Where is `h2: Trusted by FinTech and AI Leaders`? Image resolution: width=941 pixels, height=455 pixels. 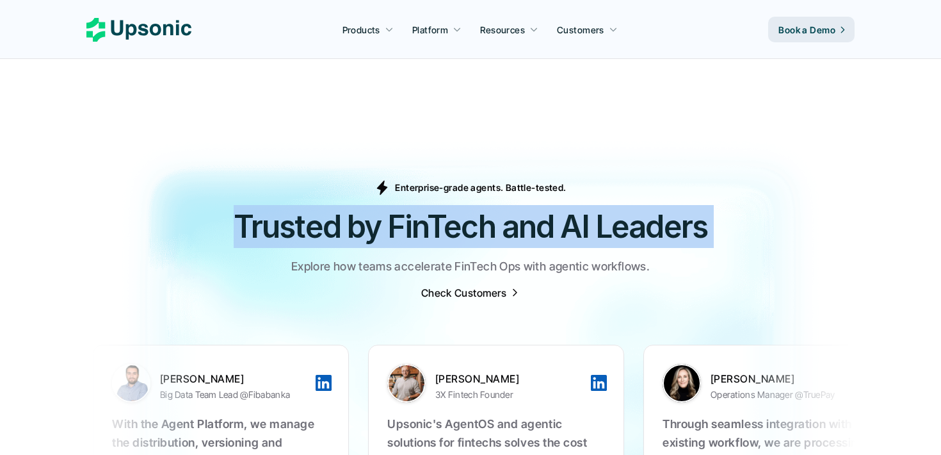 h2: Trusted by FinTech and AI Leaders is located at coordinates (471, 226).